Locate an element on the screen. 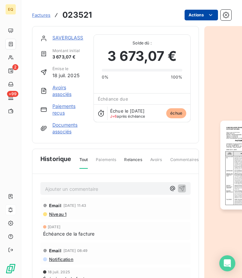 The image size is (242, 278). span: Historique is located at coordinates (56, 159).